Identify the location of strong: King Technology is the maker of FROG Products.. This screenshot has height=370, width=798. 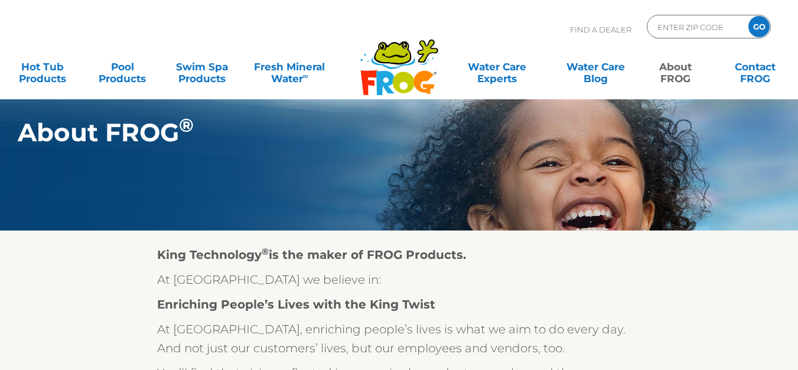
(311, 255).